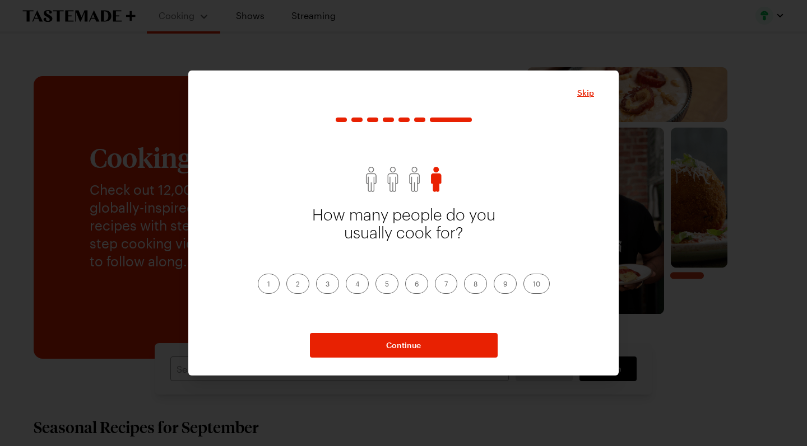 The height and width of the screenshot is (446, 807). What do you see at coordinates (403, 346) in the screenshot?
I see `button: NextStepButton` at bounding box center [403, 346].